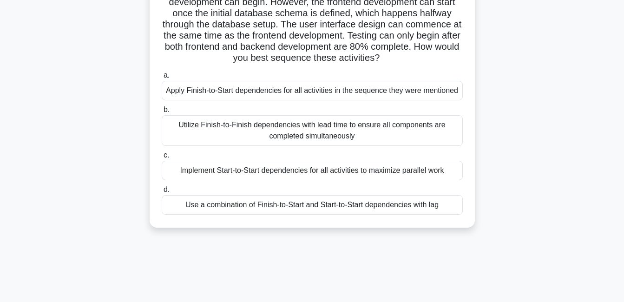 Image resolution: width=624 pixels, height=302 pixels. I want to click on span: d., so click(166, 189).